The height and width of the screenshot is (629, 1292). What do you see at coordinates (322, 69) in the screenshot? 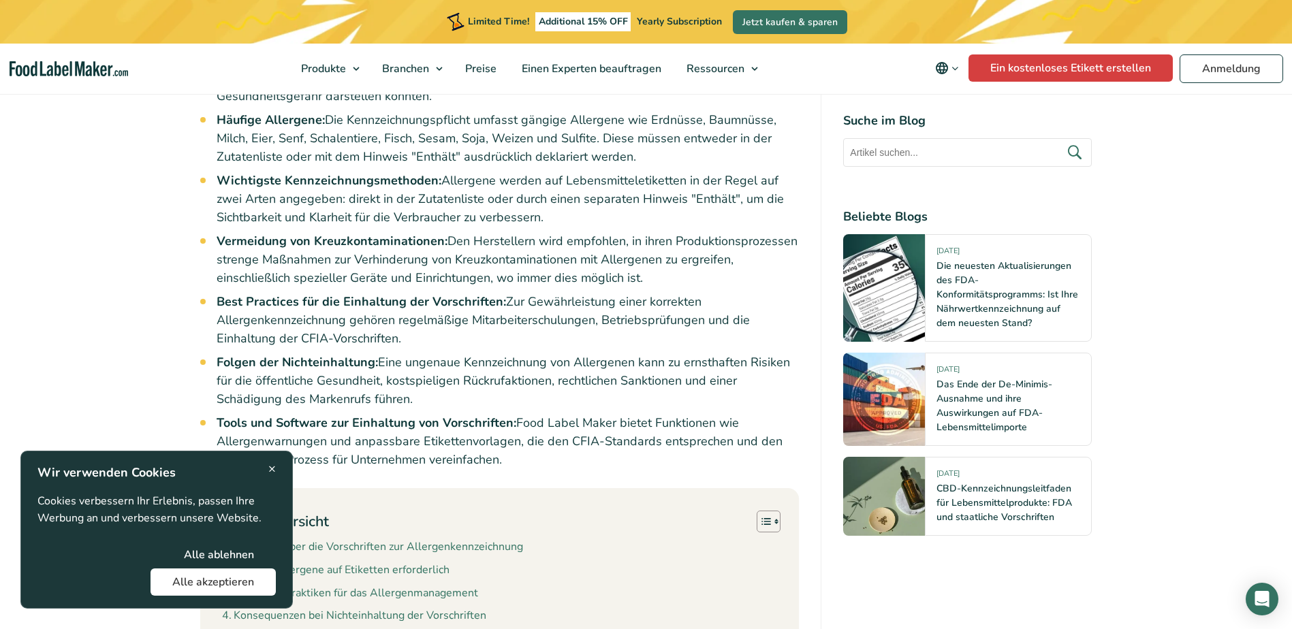
I see `span: Produkte` at bounding box center [322, 69].